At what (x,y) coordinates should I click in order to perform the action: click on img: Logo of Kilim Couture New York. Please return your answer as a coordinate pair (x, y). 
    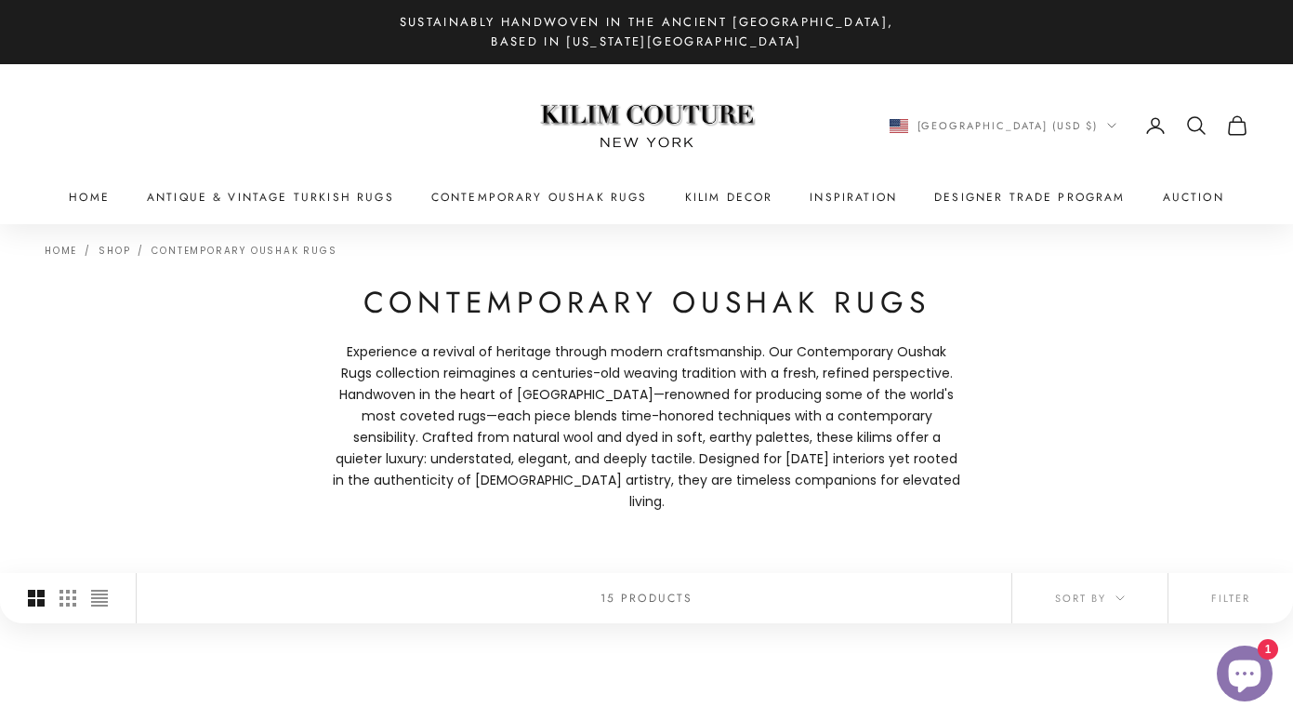
    Looking at the image, I should click on (647, 126).